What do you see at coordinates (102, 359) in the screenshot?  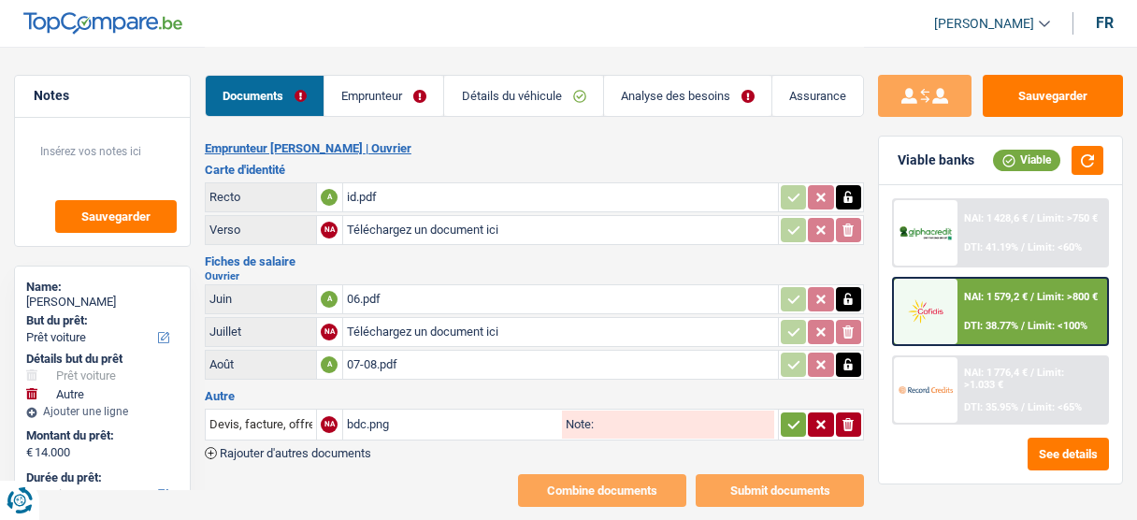 I see `div: Détails but du prêt` at bounding box center [102, 359].